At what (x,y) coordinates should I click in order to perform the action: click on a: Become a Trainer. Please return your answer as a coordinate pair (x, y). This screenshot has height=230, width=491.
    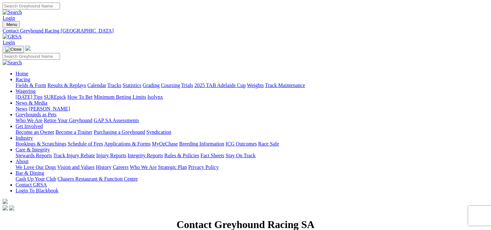
    Looking at the image, I should click on (74, 132).